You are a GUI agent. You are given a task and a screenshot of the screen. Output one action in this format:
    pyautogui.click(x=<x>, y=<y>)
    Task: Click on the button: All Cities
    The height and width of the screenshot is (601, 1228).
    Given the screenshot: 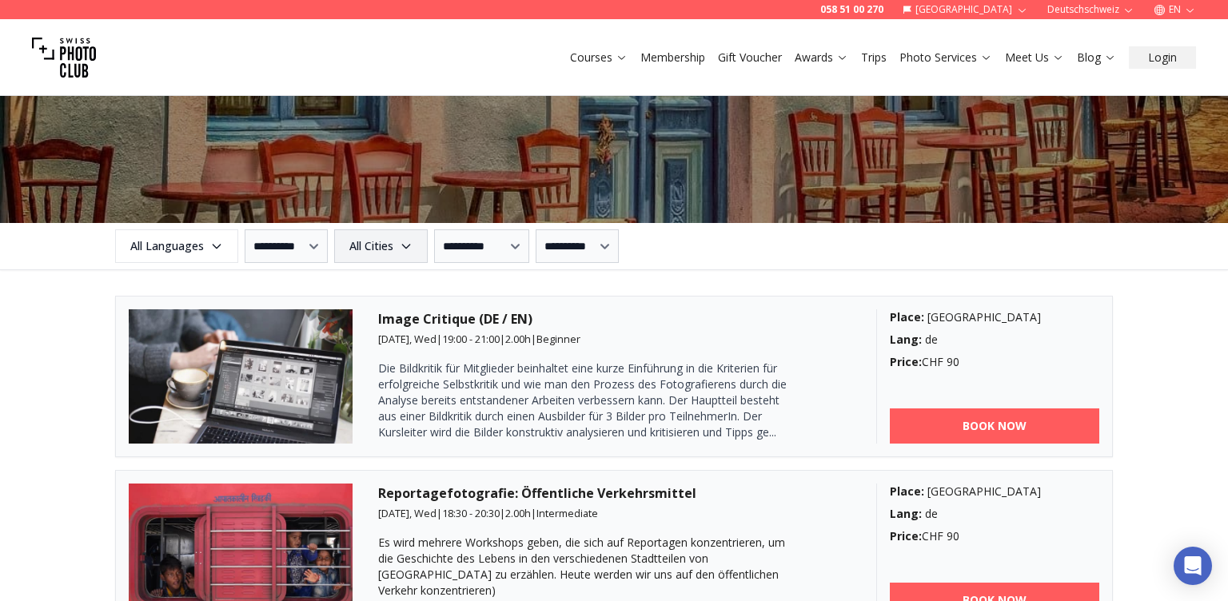 What is the action you would take?
    pyautogui.click(x=381, y=246)
    